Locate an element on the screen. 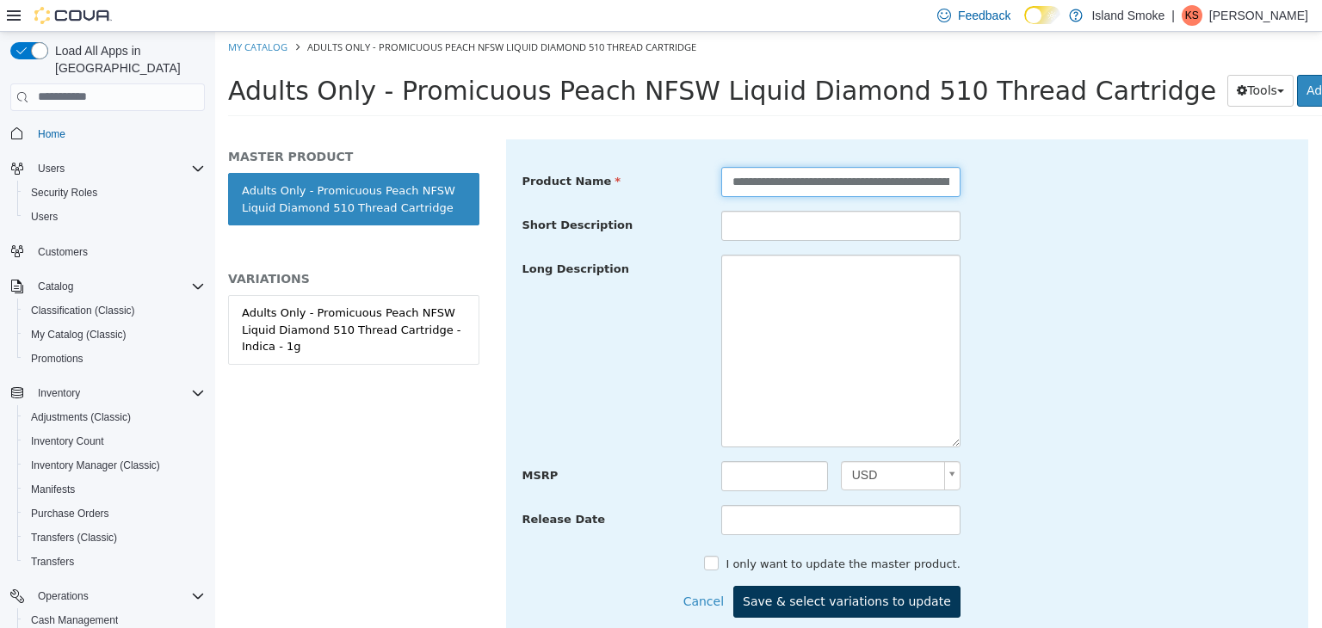 The width and height of the screenshot is (1322, 628). a: Purchase Orders is located at coordinates (70, 514).